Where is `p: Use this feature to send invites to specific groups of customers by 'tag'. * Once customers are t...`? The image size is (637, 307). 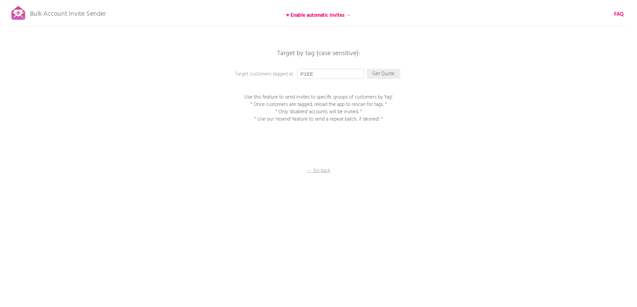
p: Use this feature to send invites to specific groups of customers by 'tag'. * Once customers are t... is located at coordinates (318, 108).